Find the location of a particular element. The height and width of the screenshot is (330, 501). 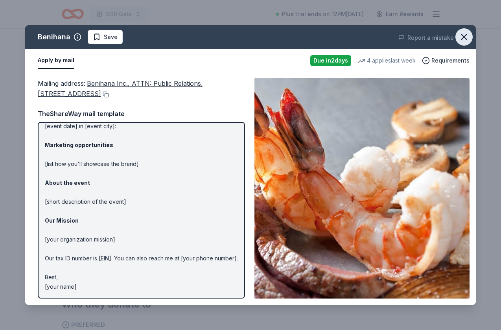

strong: Marketing opportunities is located at coordinates (79, 145).